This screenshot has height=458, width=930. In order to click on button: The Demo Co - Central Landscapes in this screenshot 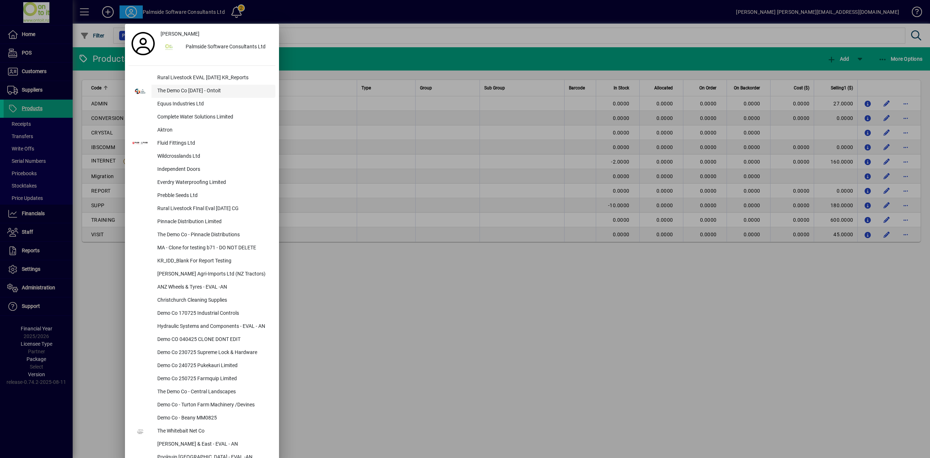, I will do `click(202, 392)`.